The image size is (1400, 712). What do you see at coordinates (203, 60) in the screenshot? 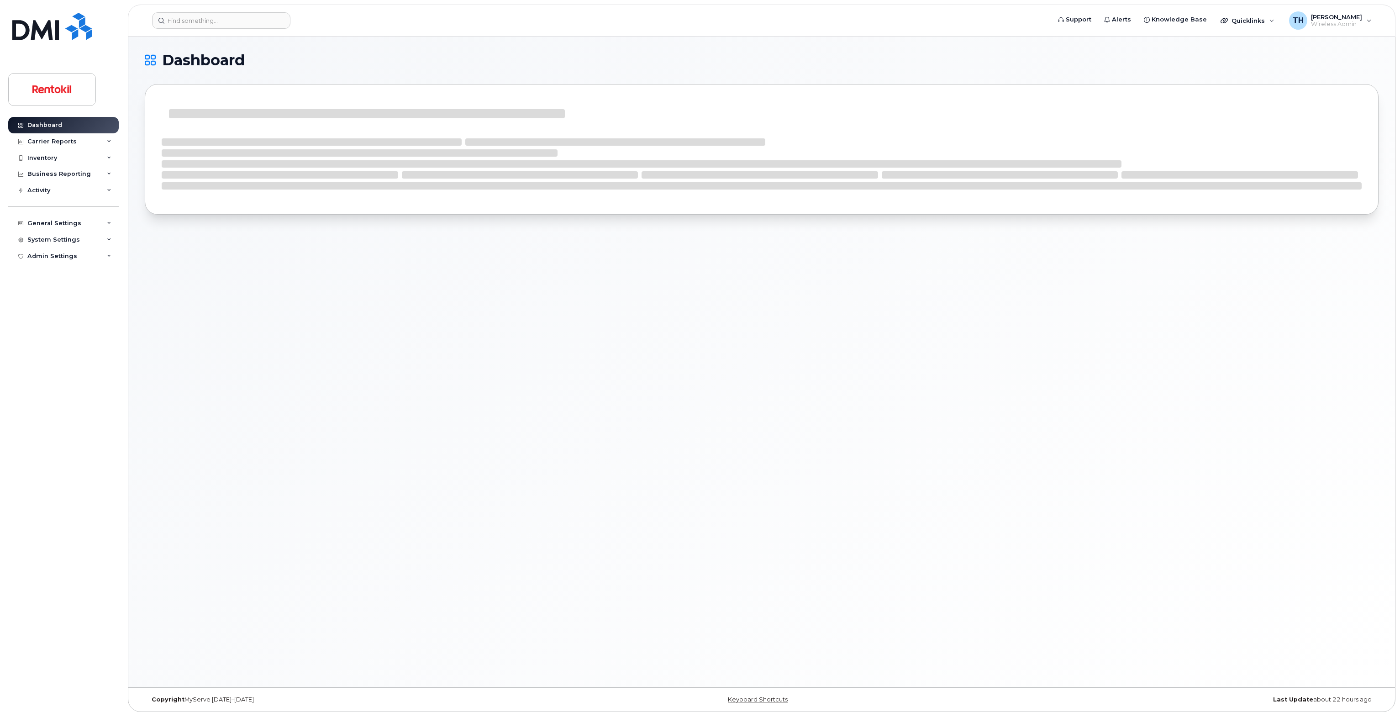
I see `span: Dashboard` at bounding box center [203, 60].